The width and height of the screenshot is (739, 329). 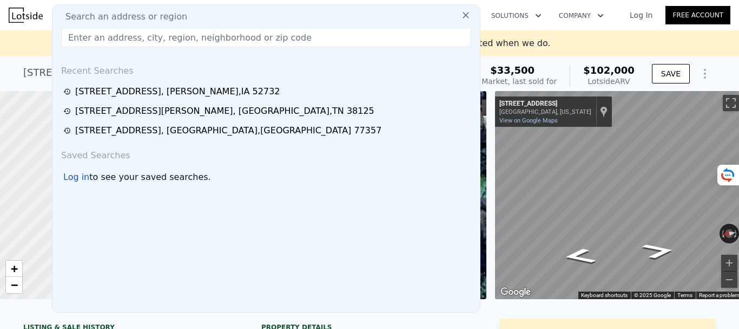 What do you see at coordinates (736, 233) in the screenshot?
I see `button: Rotate clockwise` at bounding box center [736, 233].